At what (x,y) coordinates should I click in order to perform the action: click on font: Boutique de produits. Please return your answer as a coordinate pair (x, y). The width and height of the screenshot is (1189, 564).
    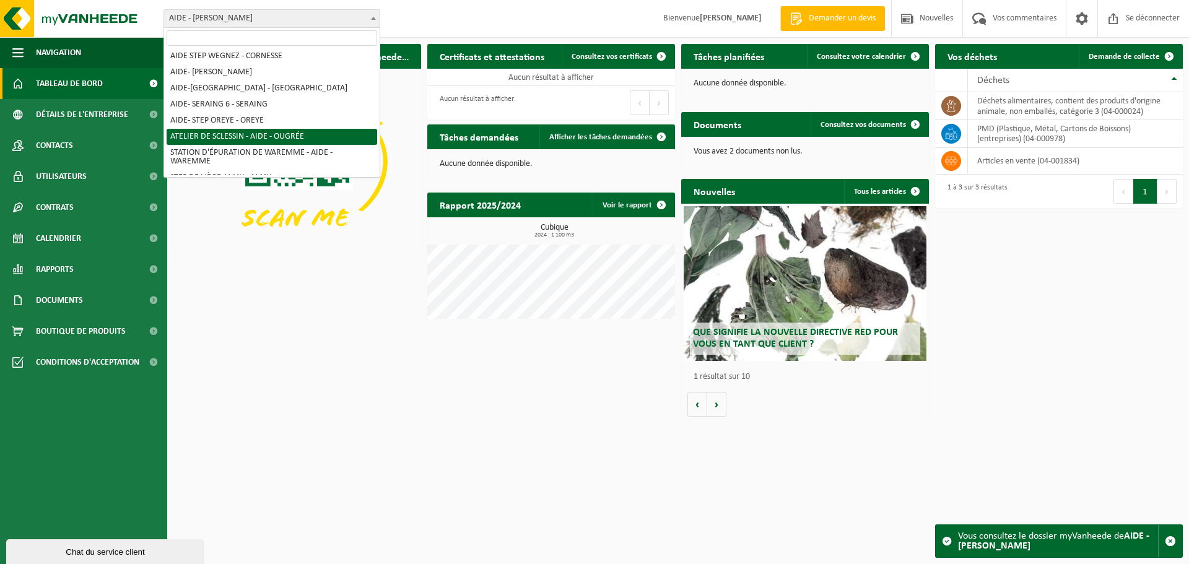
    Looking at the image, I should click on (80, 331).